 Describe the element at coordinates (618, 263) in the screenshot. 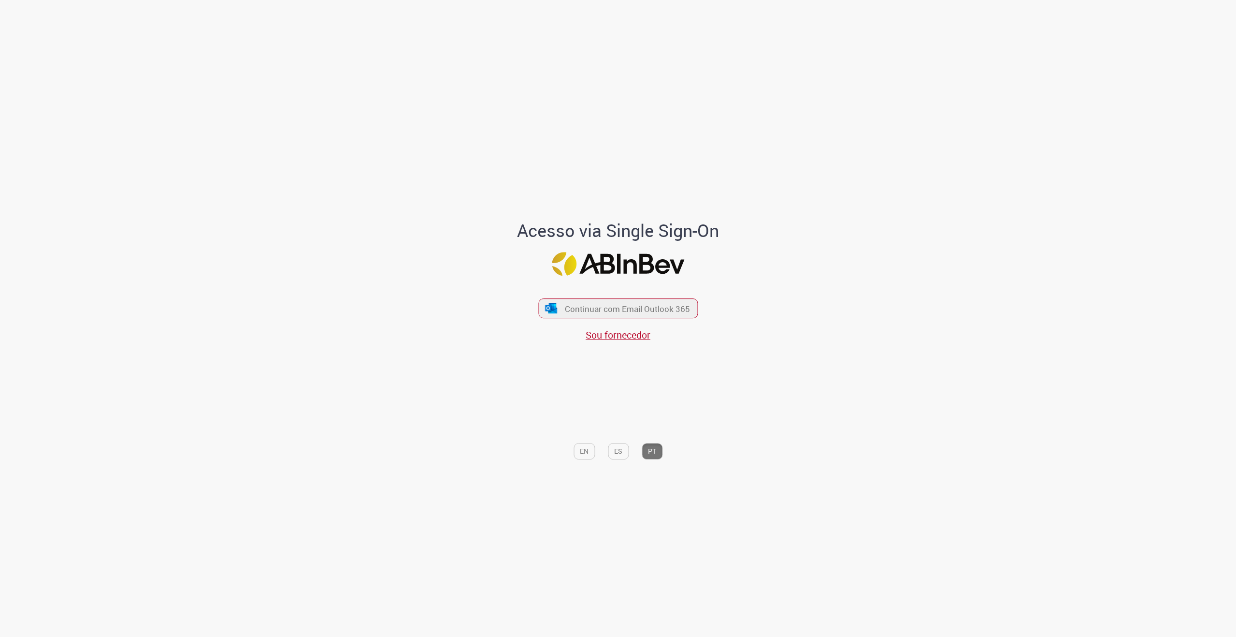

I see `img: Logo ABInBev` at that location.